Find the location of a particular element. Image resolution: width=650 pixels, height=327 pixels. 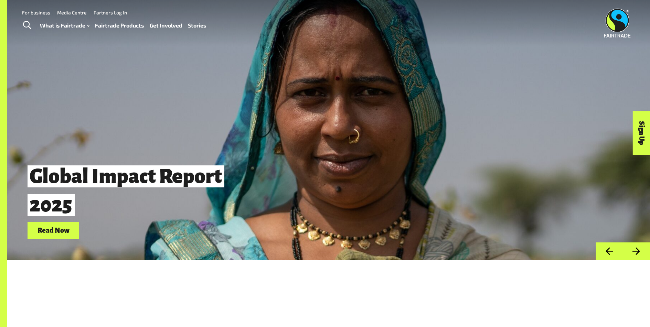

a: Read Now is located at coordinates (53, 231).